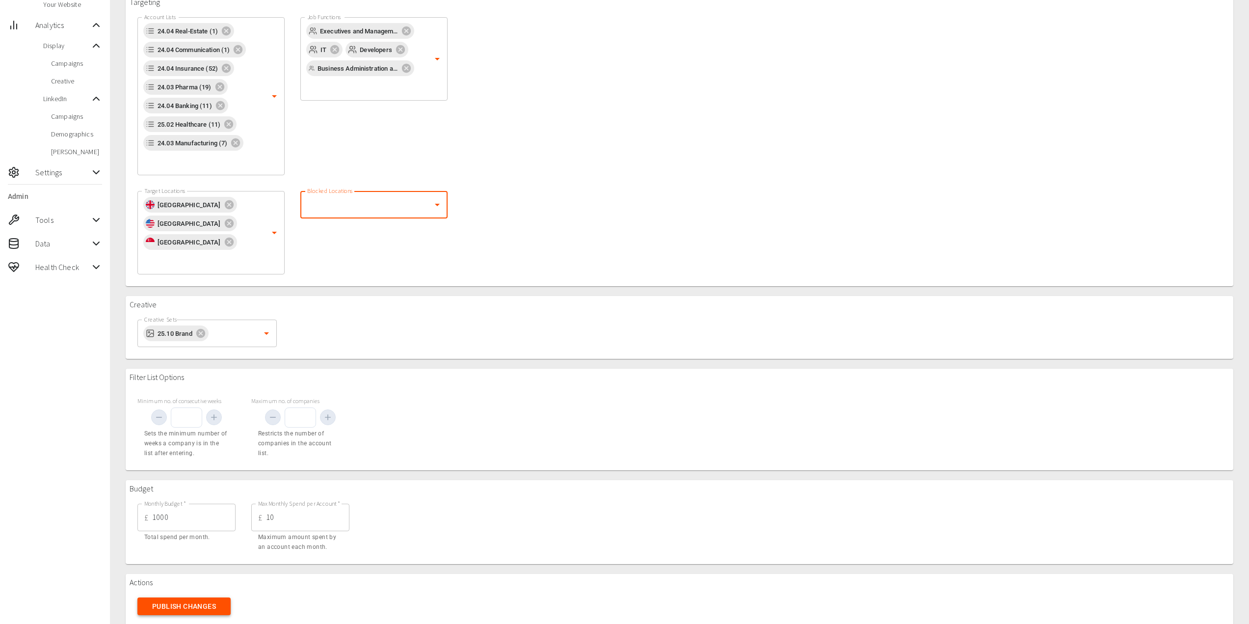 The image size is (1249, 624). I want to click on span: Data, so click(63, 243).